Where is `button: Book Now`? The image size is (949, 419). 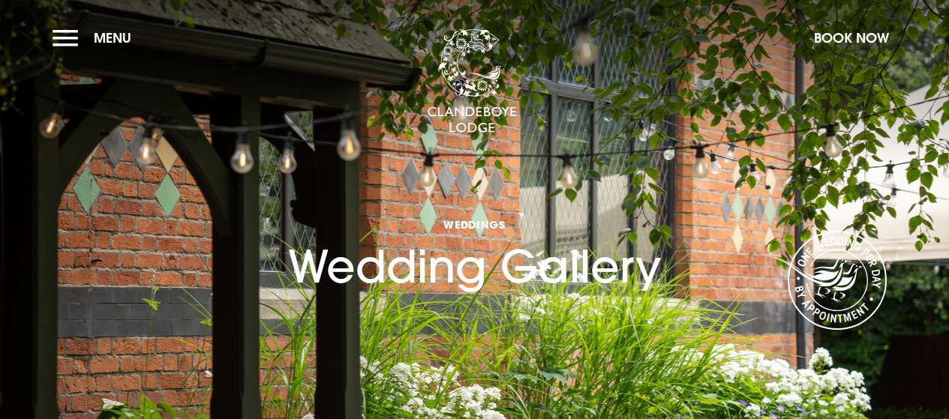
button: Book Now is located at coordinates (851, 38).